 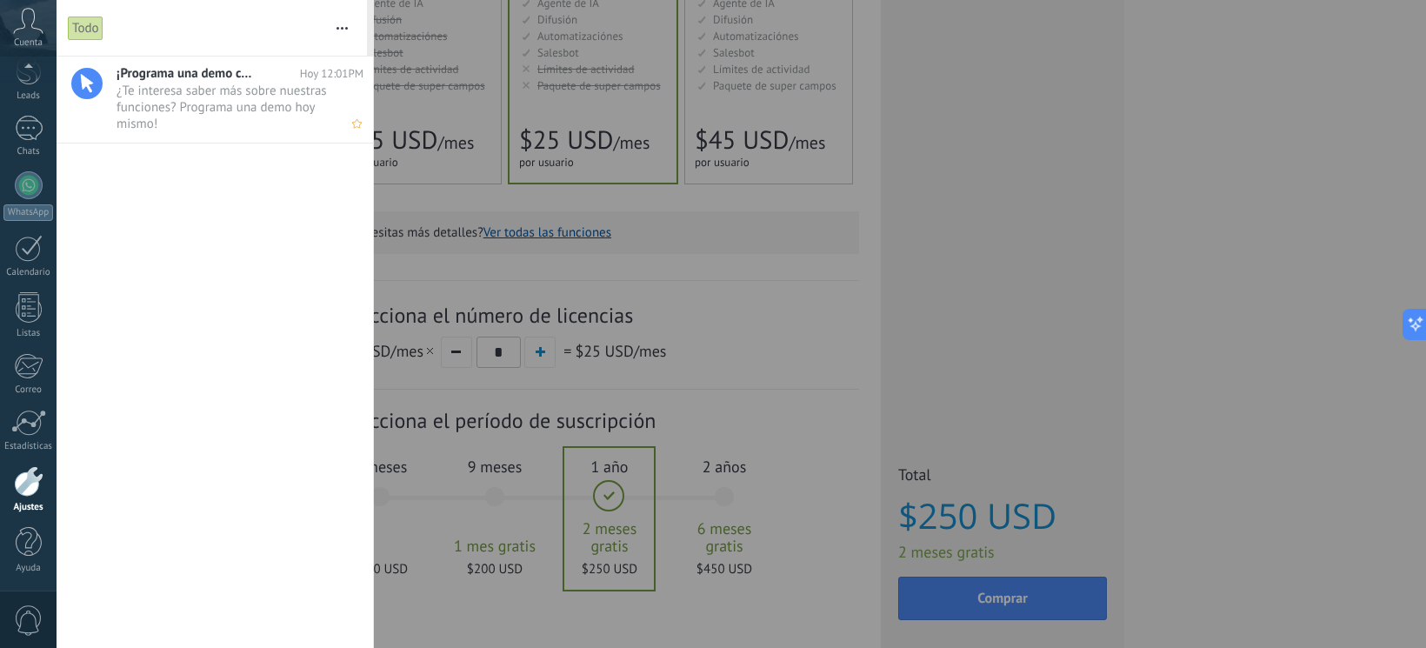 What do you see at coordinates (186, 73) in the screenshot?
I see `span: ¡Programa una demo con un experto!` at bounding box center [186, 73].